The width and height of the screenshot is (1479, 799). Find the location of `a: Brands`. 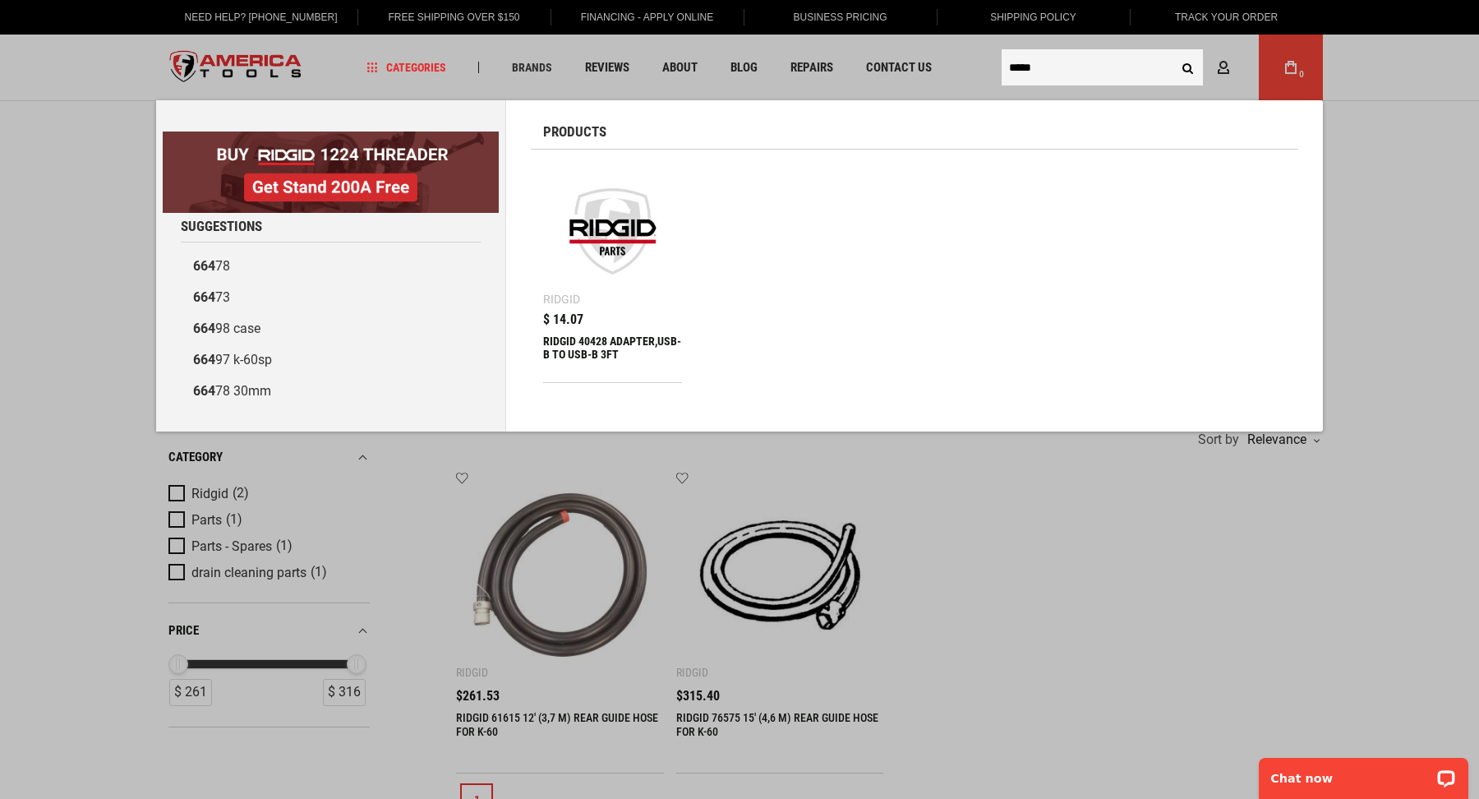

a: Brands is located at coordinates (532, 67).